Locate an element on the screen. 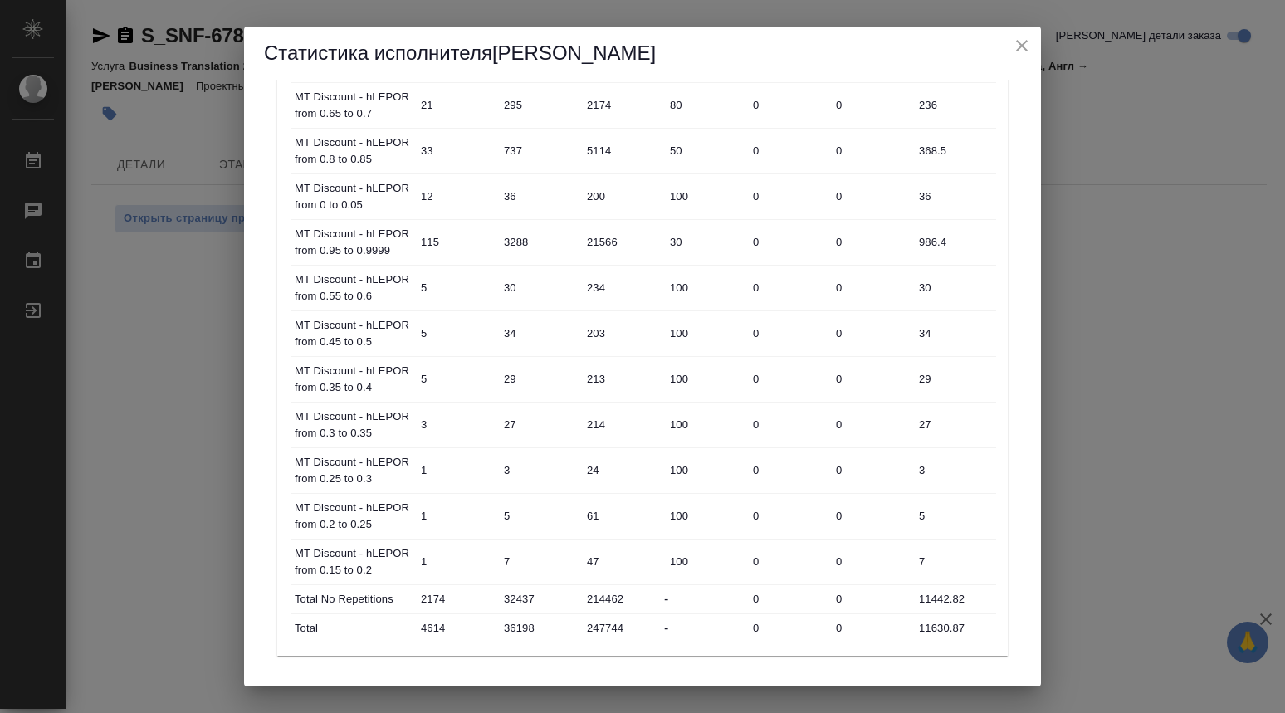  p: Total No Repetitions is located at coordinates (353, 599).